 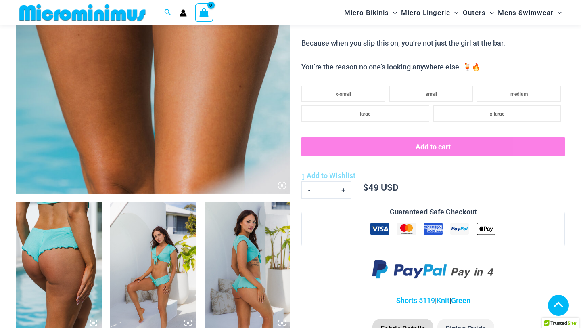 I want to click on a: Account icon link, so click(x=183, y=13).